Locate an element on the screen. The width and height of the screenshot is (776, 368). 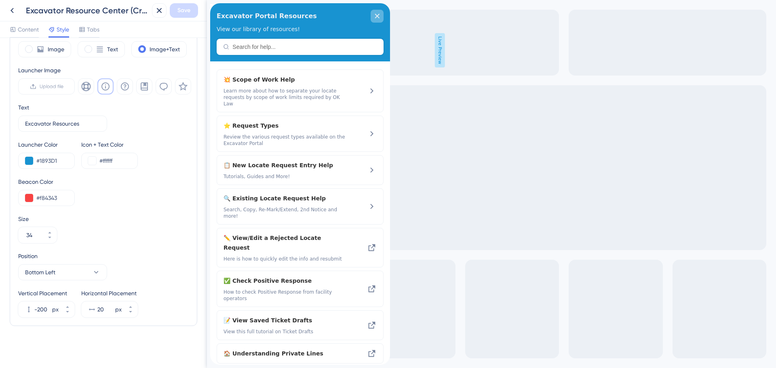
div: Text is located at coordinates (23, 108).